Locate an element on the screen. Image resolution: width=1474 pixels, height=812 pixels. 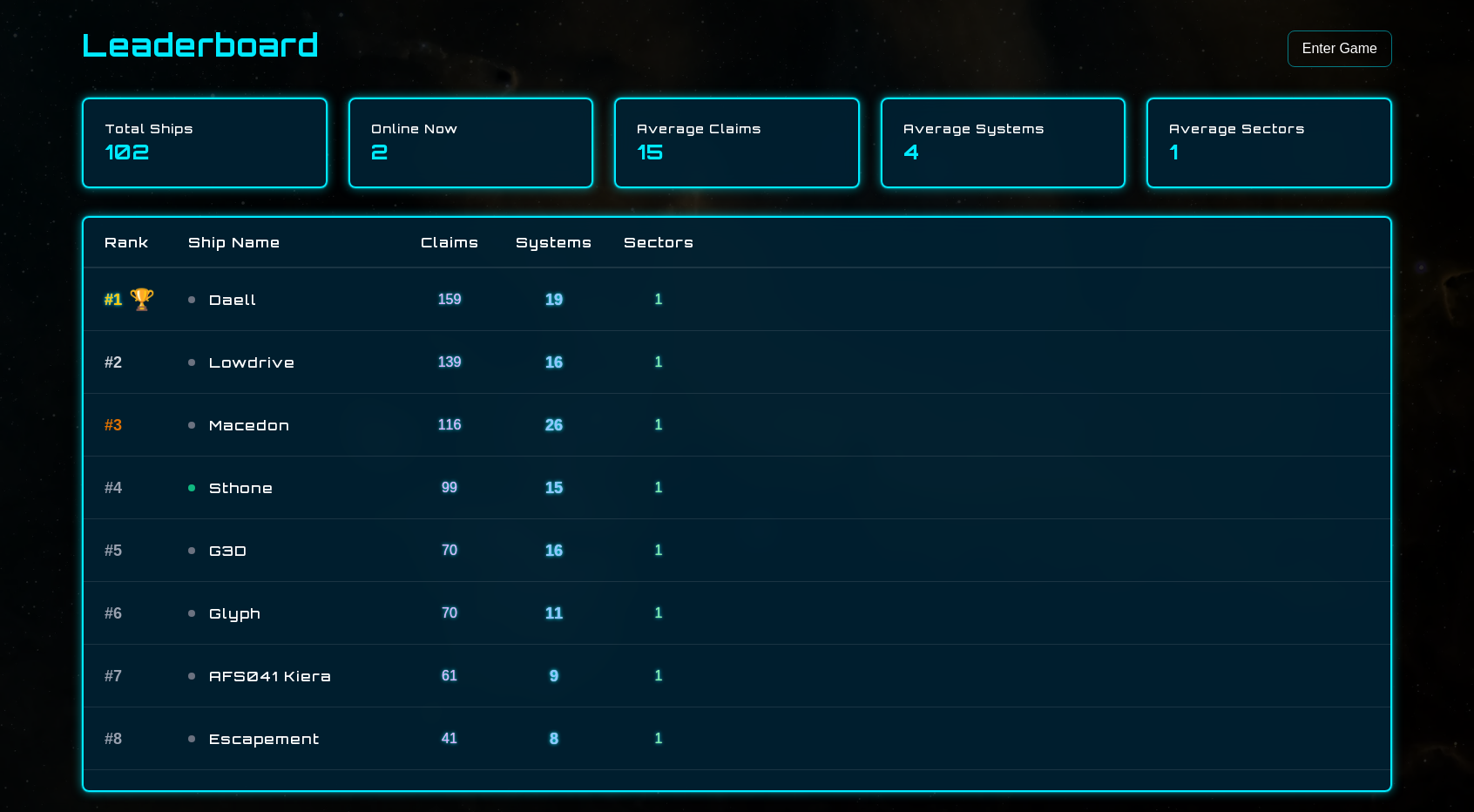
span: 19 is located at coordinates (555, 300).